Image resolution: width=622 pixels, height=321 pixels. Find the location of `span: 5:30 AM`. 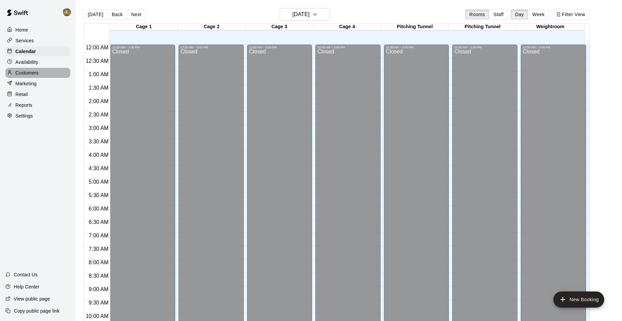

span: 5:30 AM is located at coordinates (99, 195).